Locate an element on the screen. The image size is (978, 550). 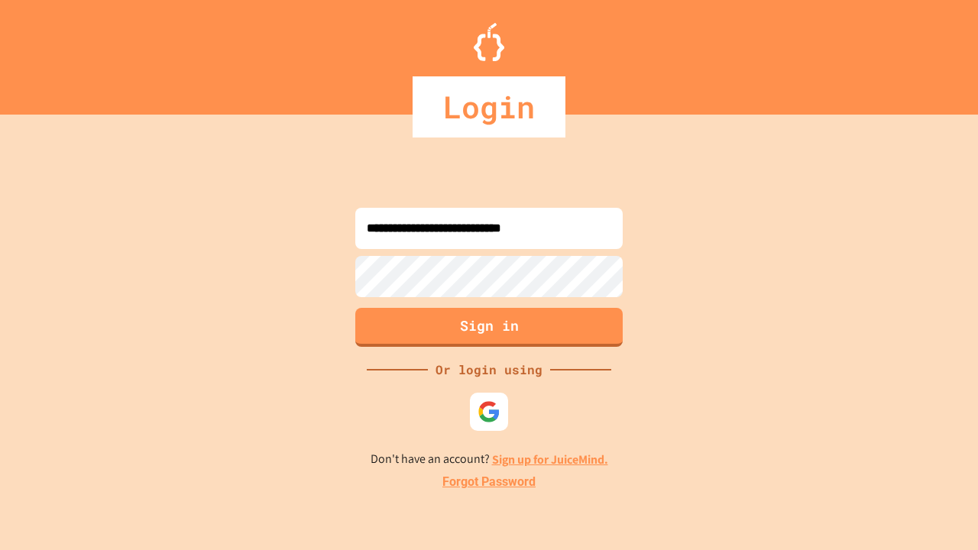
img: Logo.svg is located at coordinates (489, 42).